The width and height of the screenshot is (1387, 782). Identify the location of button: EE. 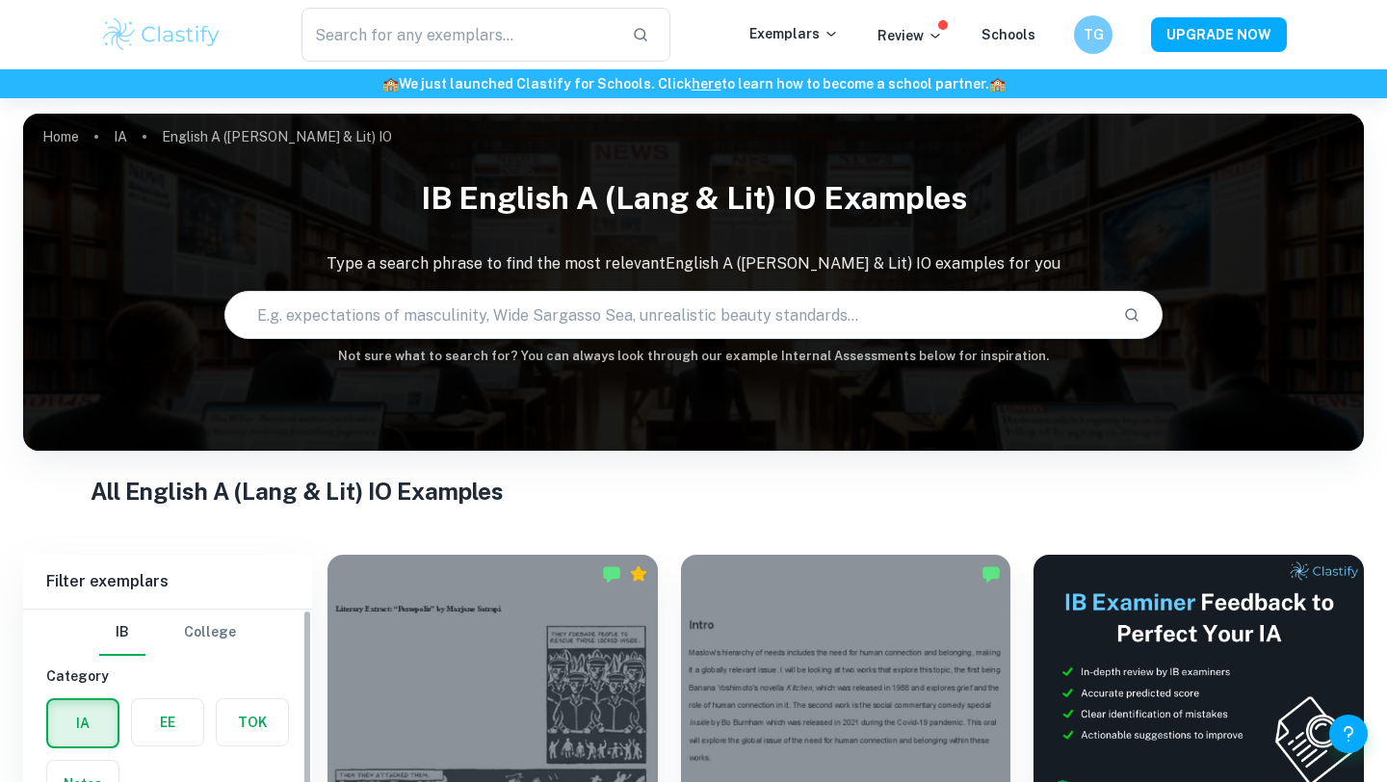
(168, 722).